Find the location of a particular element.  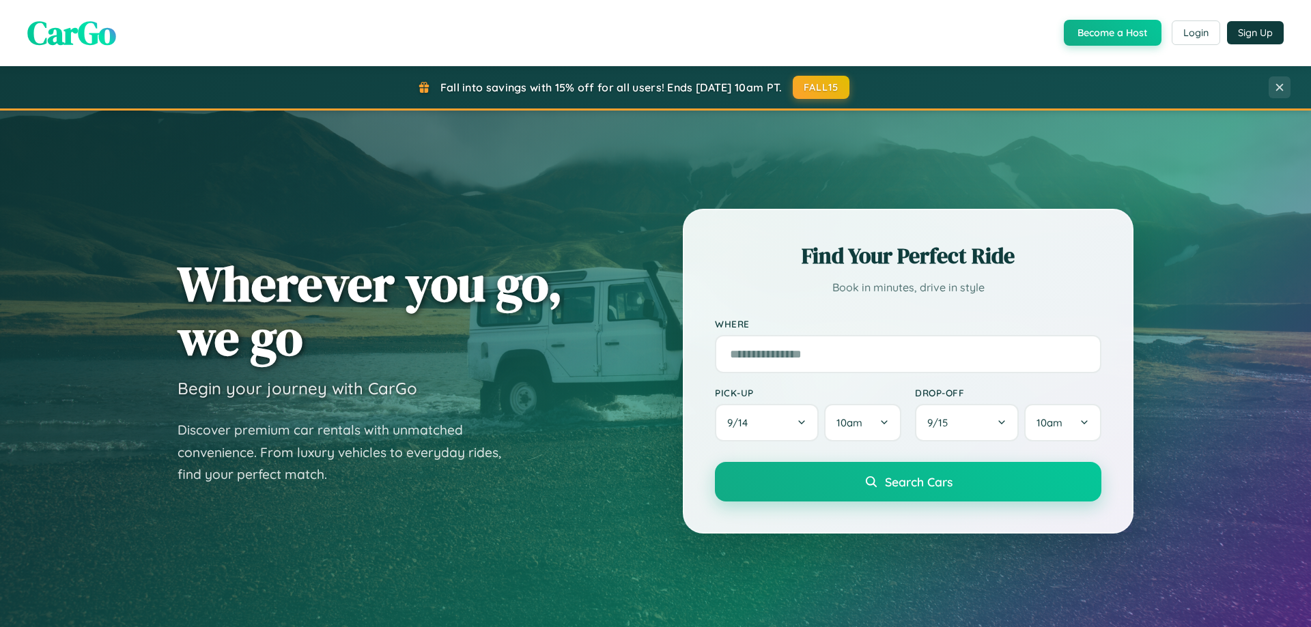

label: Pick-up is located at coordinates (808, 393).